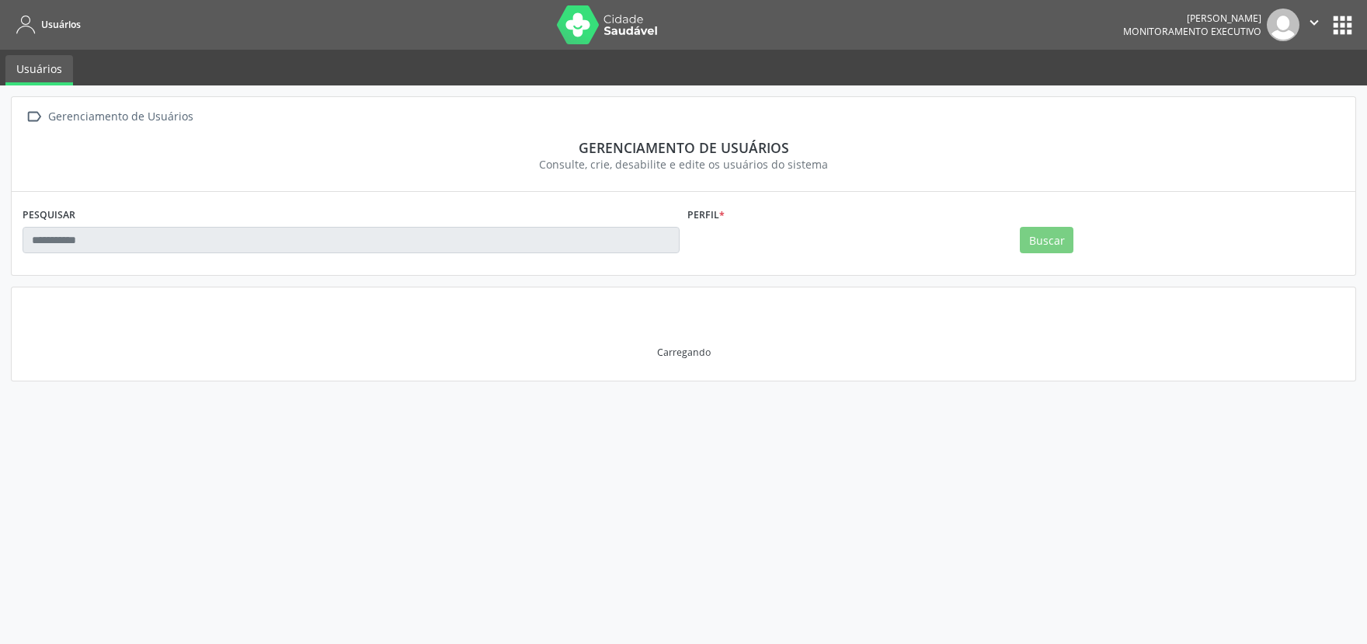 Image resolution: width=1367 pixels, height=644 pixels. Describe the element at coordinates (1046, 240) in the screenshot. I see `button: Buscar` at that location.